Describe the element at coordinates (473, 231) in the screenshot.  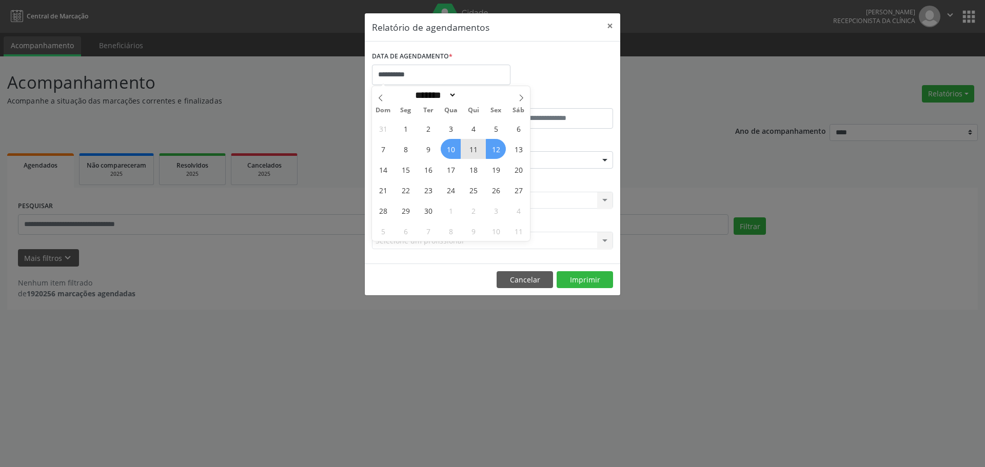
I see `span: Outubro 9, 2025` at that location.